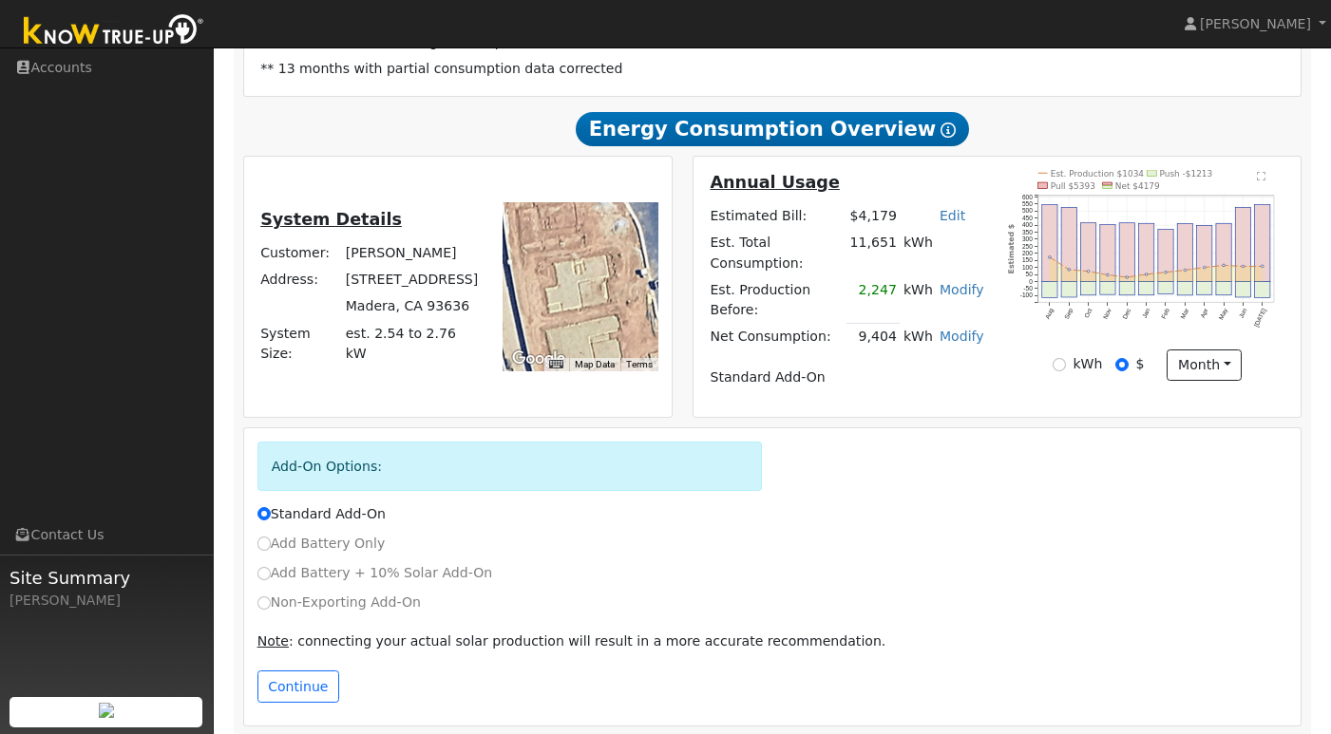 Image resolution: width=1331 pixels, height=734 pixels. What do you see at coordinates (948, 130) in the screenshot?
I see `i: Show Help` at bounding box center [948, 130].